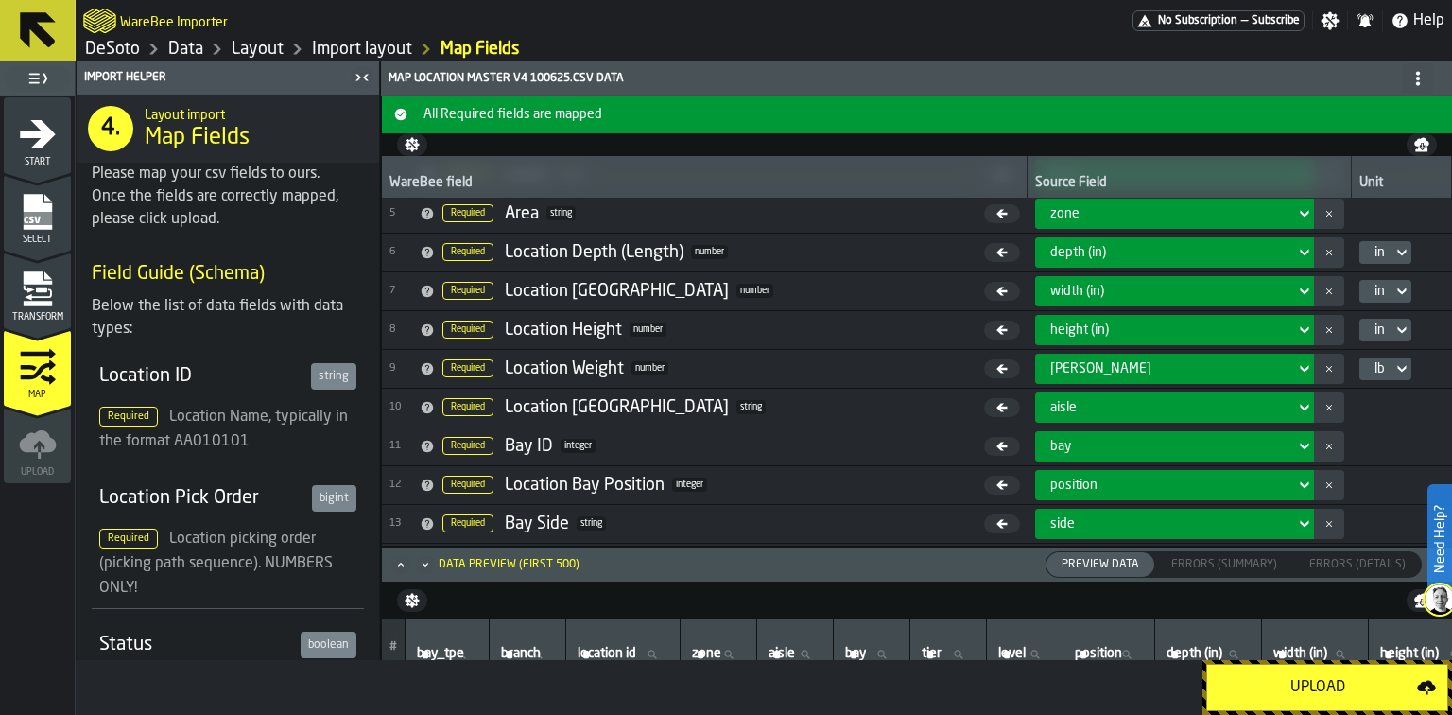 This screenshot has width=1452, height=715. Describe the element at coordinates (401, 564) in the screenshot. I see `button: Maximize` at that location.